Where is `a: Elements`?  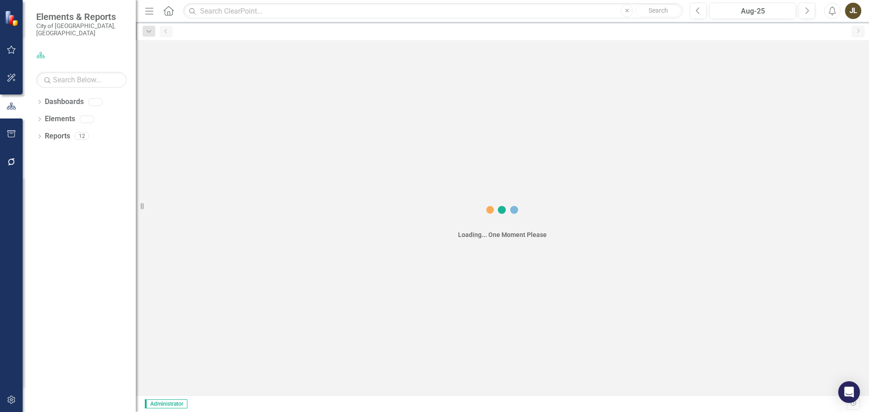
a: Elements is located at coordinates (60, 119).